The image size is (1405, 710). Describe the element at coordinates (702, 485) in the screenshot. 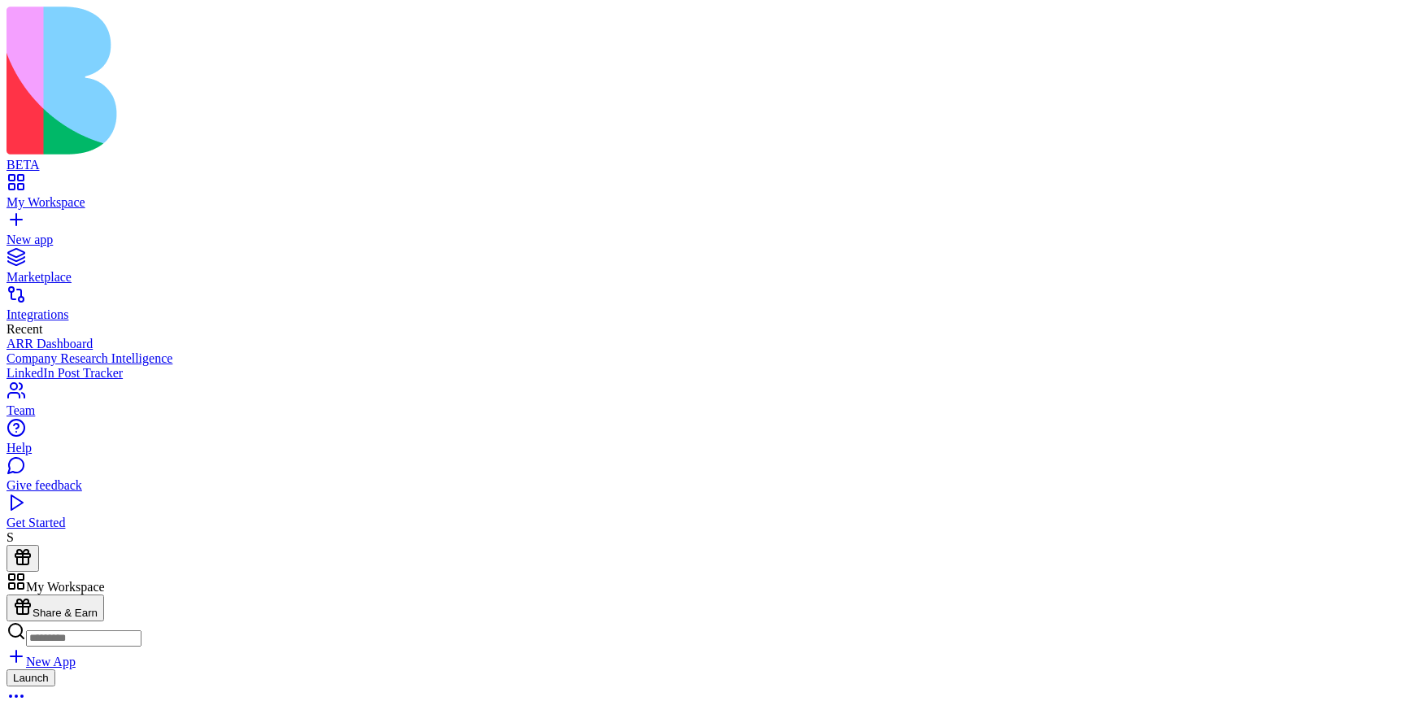

I see `div: Give feedback` at that location.